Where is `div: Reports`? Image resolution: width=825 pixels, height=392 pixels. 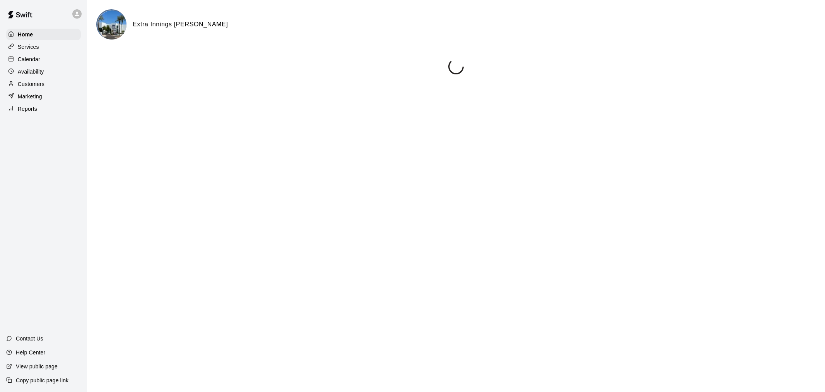
div: Reports is located at coordinates (43, 109).